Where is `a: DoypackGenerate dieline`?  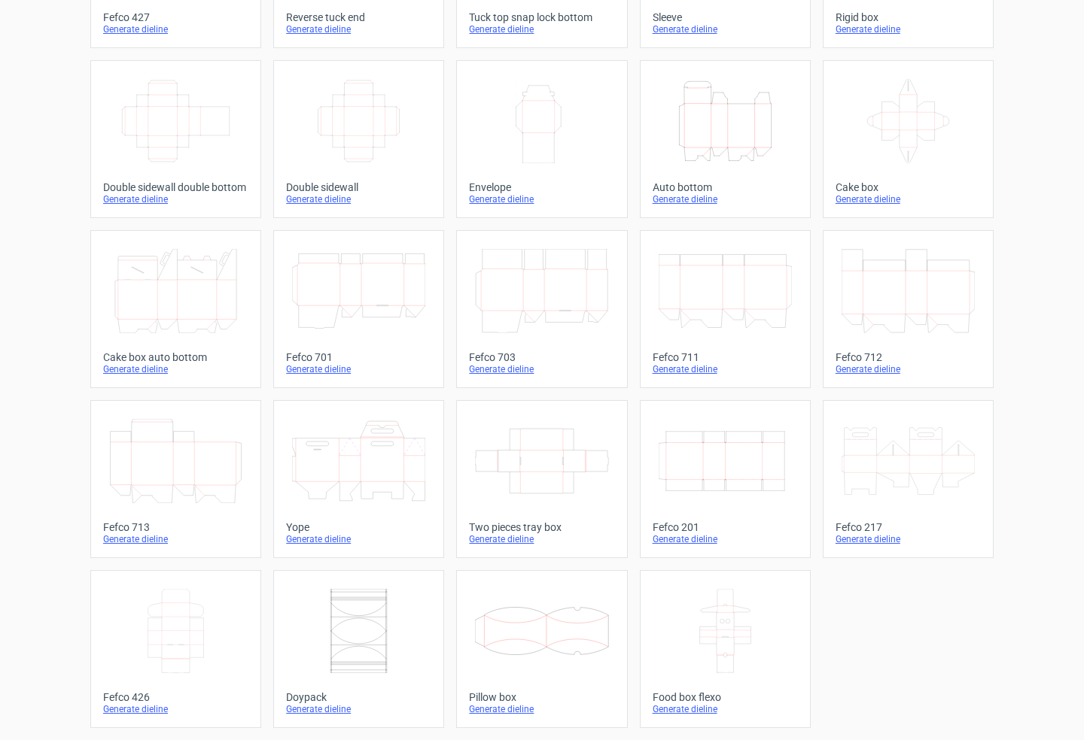
a: DoypackGenerate dieline is located at coordinates (358, 649).